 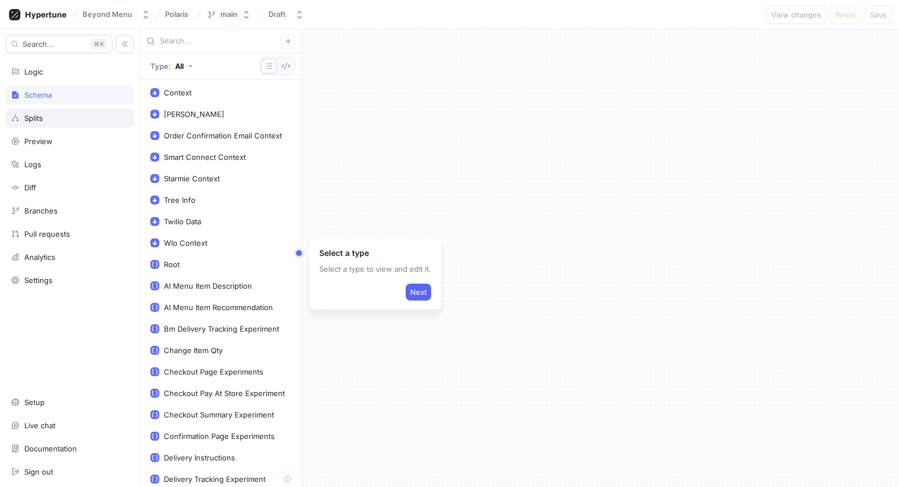 I want to click on div: Branches, so click(x=41, y=211).